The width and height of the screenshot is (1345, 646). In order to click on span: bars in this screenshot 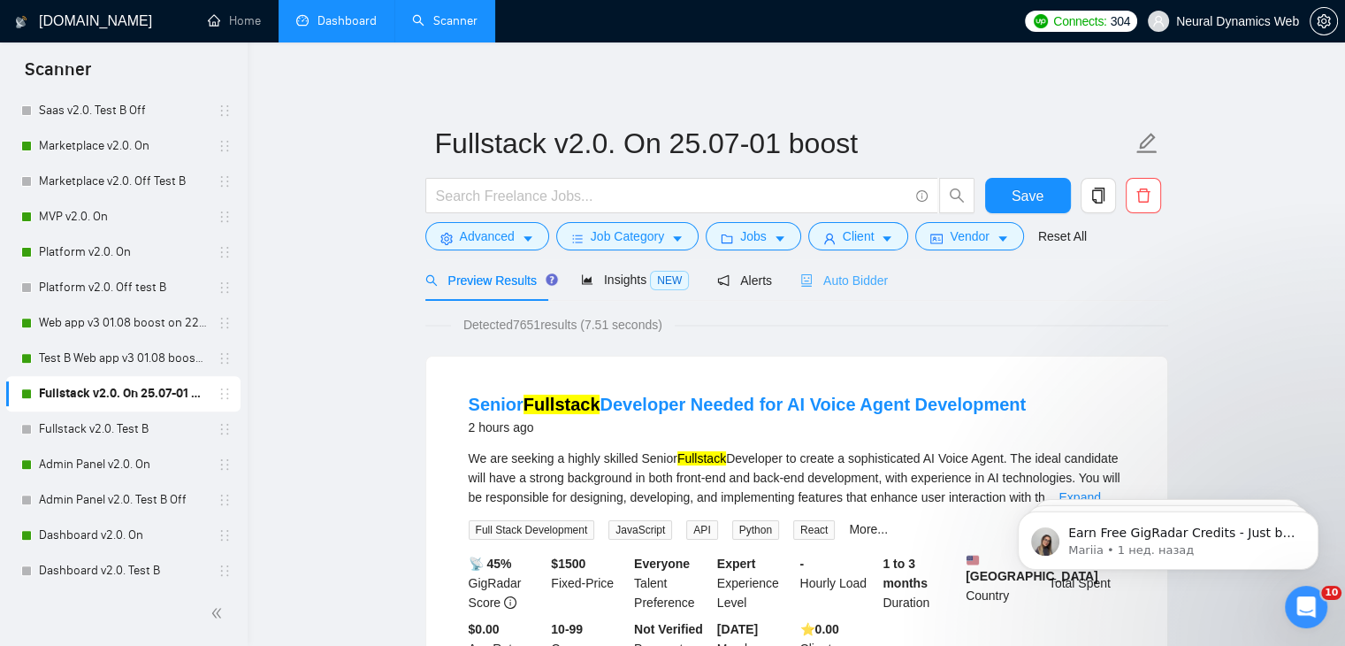, I will do `click(578, 238)`.